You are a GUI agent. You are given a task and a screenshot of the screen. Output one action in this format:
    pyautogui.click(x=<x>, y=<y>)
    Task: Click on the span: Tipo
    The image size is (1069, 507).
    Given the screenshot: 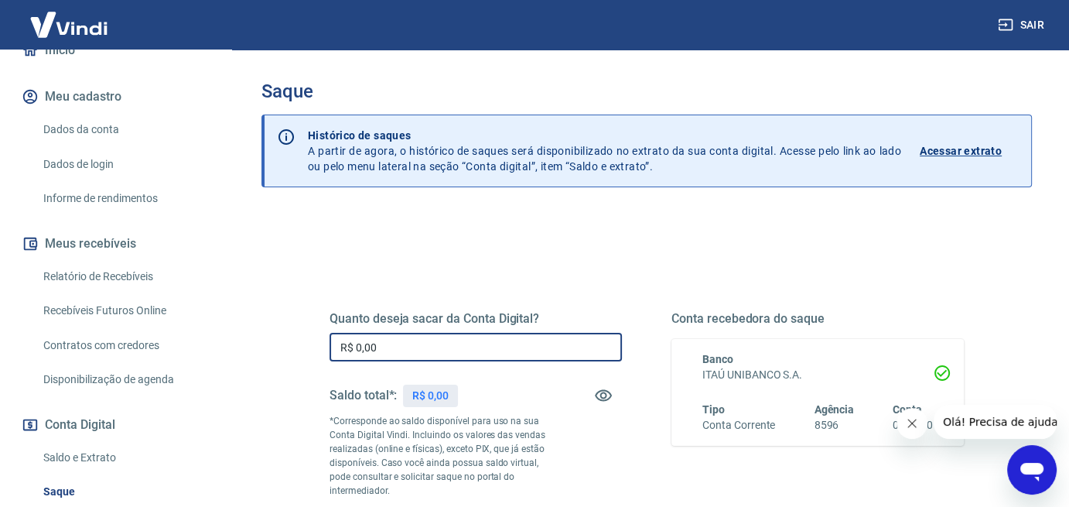 What is the action you would take?
    pyautogui.click(x=713, y=409)
    